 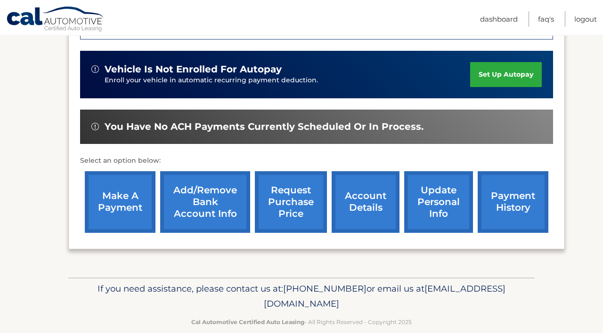 I want to click on a: Add/Remove bank account info, so click(x=205, y=202).